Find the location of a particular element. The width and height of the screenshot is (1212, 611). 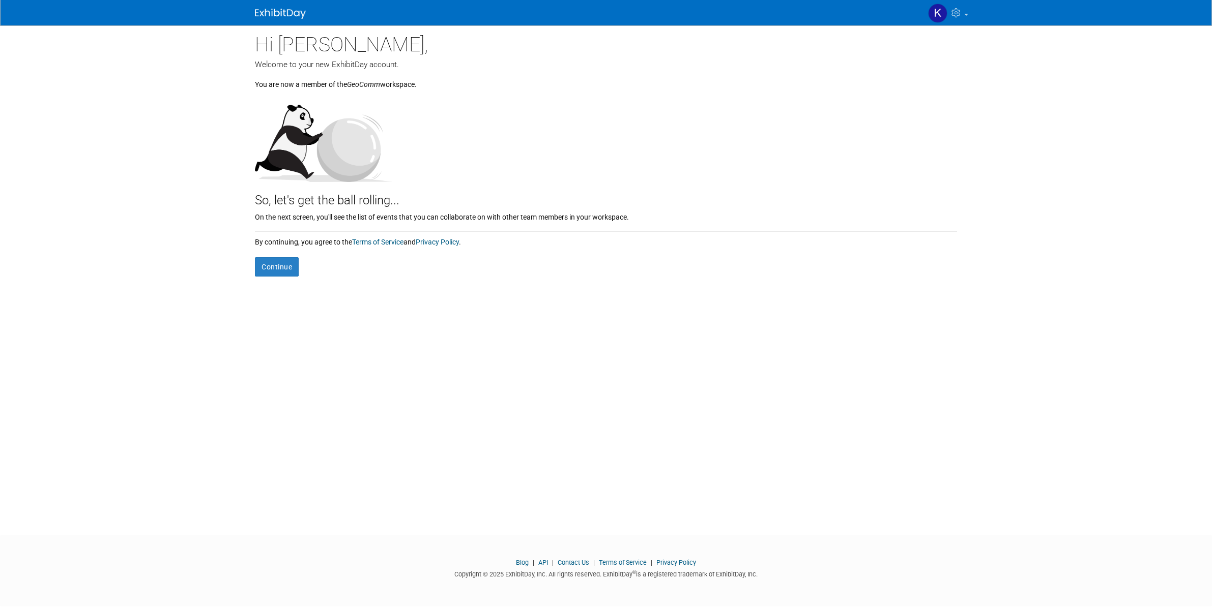

button: Continue is located at coordinates (277, 267).